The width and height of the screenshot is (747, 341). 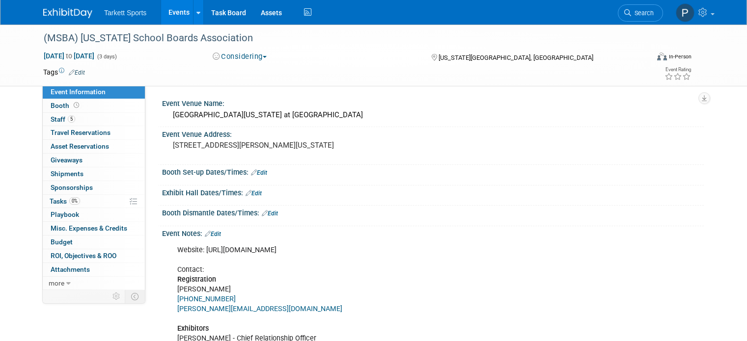 I want to click on span: ROI, Objectives & ROO, so click(x=83, y=256).